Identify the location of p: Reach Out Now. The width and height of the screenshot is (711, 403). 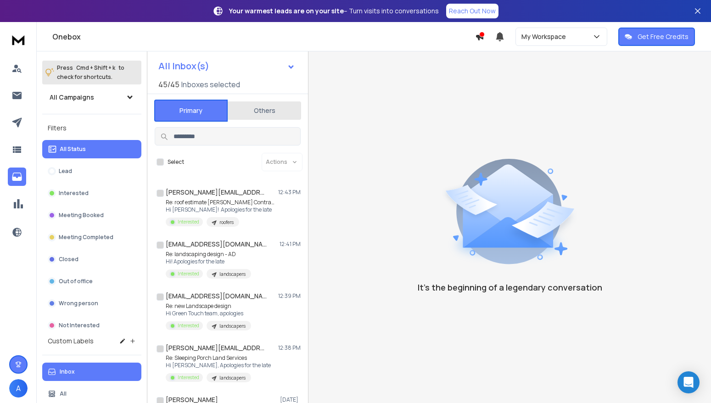
(472, 11).